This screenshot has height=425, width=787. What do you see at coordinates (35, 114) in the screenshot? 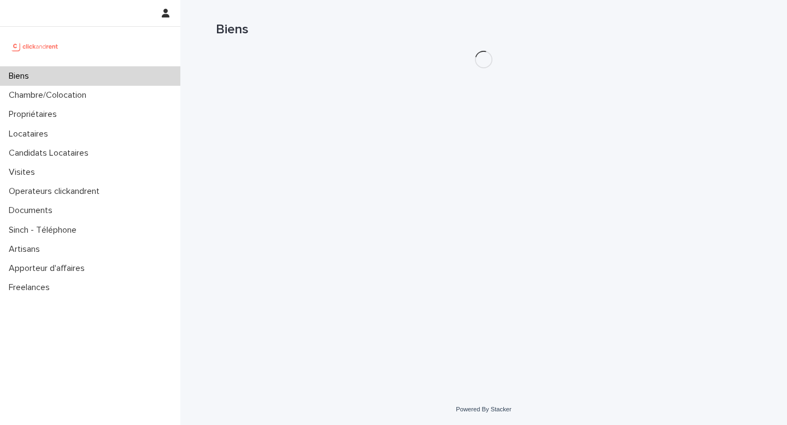
I see `p: Propriétaires` at bounding box center [35, 114].